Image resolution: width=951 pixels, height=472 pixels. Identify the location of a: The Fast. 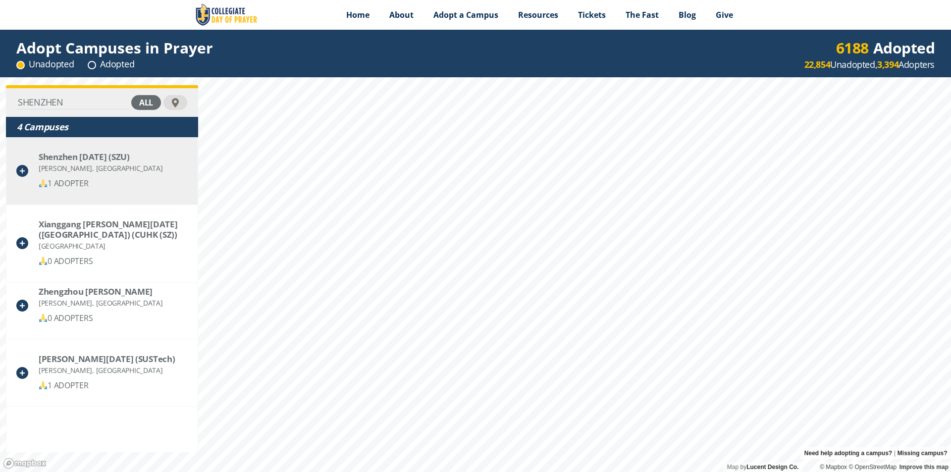
(642, 15).